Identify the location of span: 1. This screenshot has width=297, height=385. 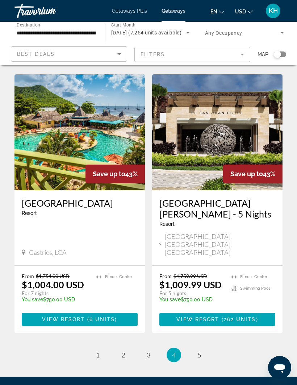
(98, 355).